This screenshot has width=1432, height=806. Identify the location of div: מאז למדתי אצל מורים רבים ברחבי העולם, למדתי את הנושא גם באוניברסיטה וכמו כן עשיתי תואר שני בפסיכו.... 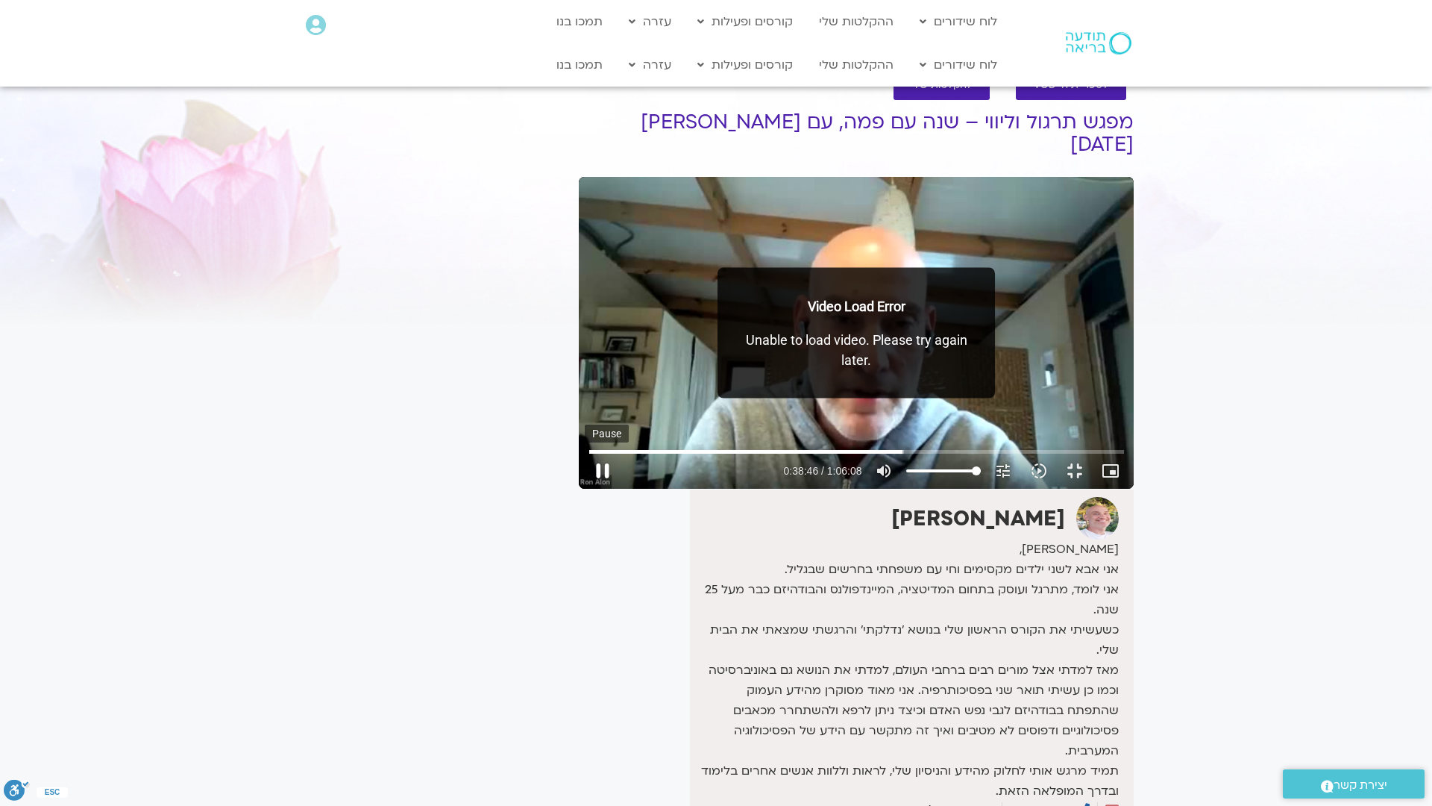
(906, 710).